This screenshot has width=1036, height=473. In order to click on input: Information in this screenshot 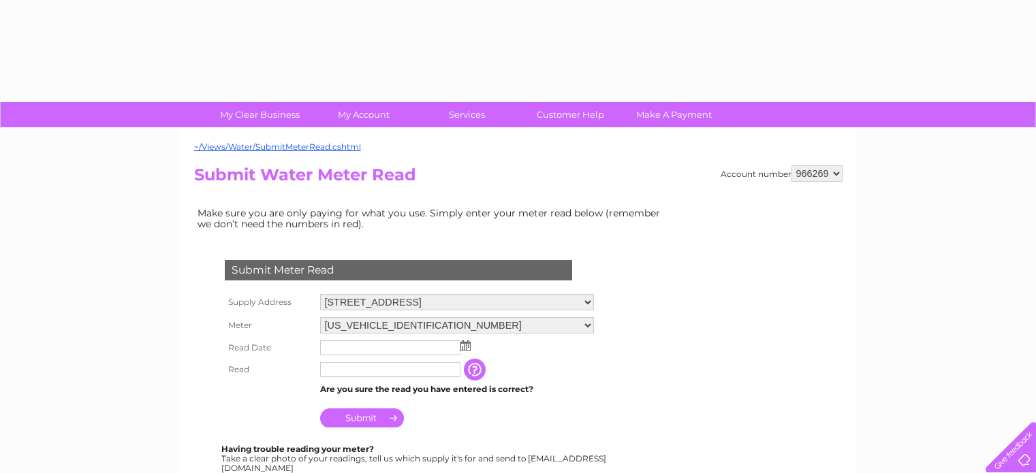, I will do `click(476, 370)`.